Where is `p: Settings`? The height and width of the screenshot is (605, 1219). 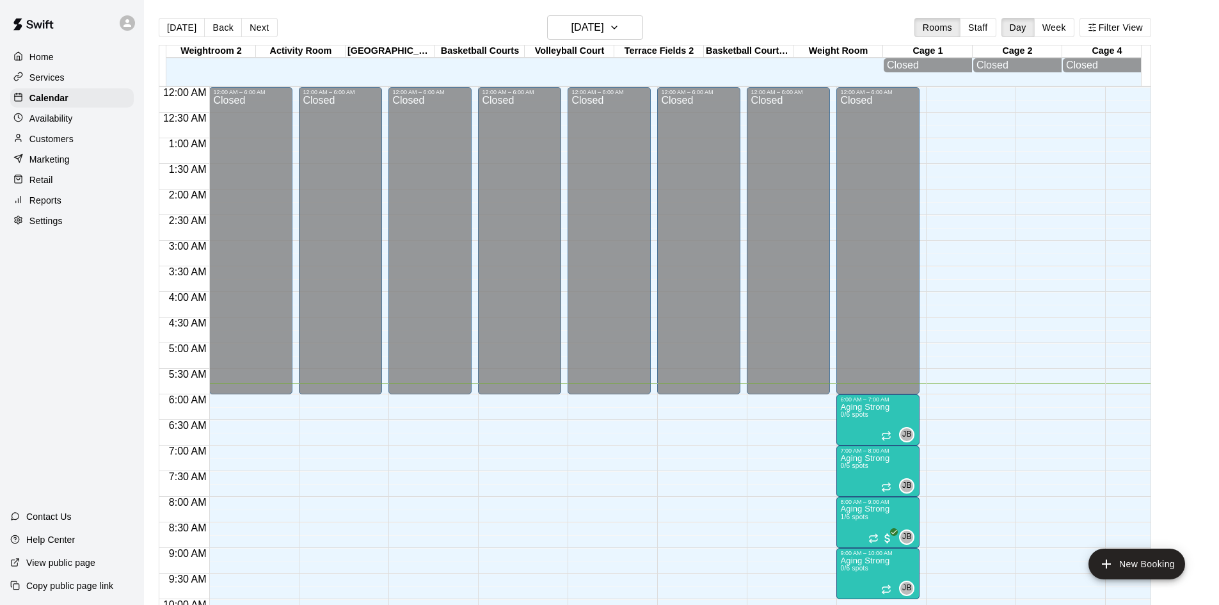
p: Settings is located at coordinates (46, 221).